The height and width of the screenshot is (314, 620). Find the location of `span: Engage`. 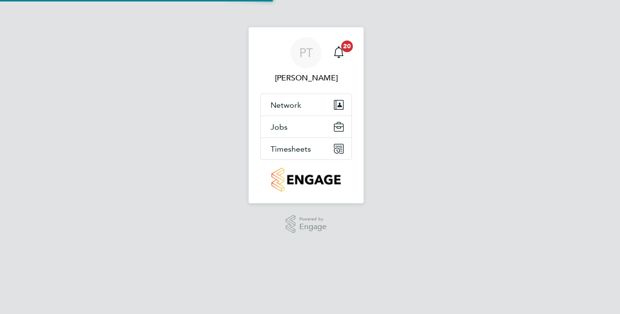

span: Engage is located at coordinates (313, 227).